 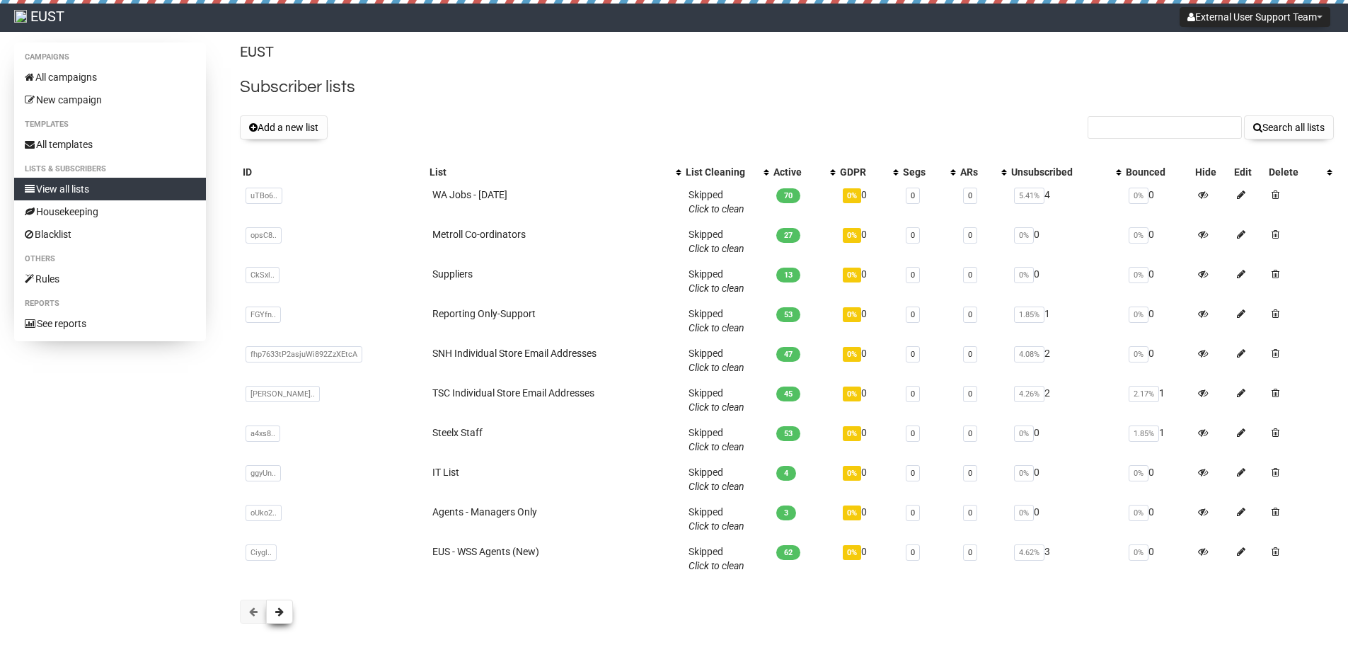 I want to click on span: 3, so click(x=786, y=512).